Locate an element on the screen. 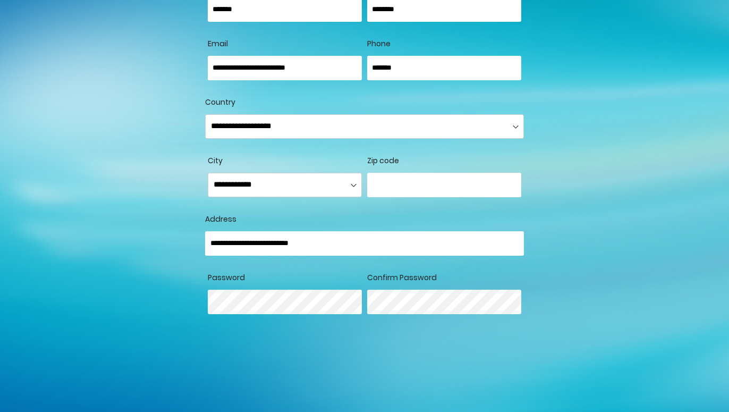 The image size is (729, 412). span: Password is located at coordinates (226, 277).